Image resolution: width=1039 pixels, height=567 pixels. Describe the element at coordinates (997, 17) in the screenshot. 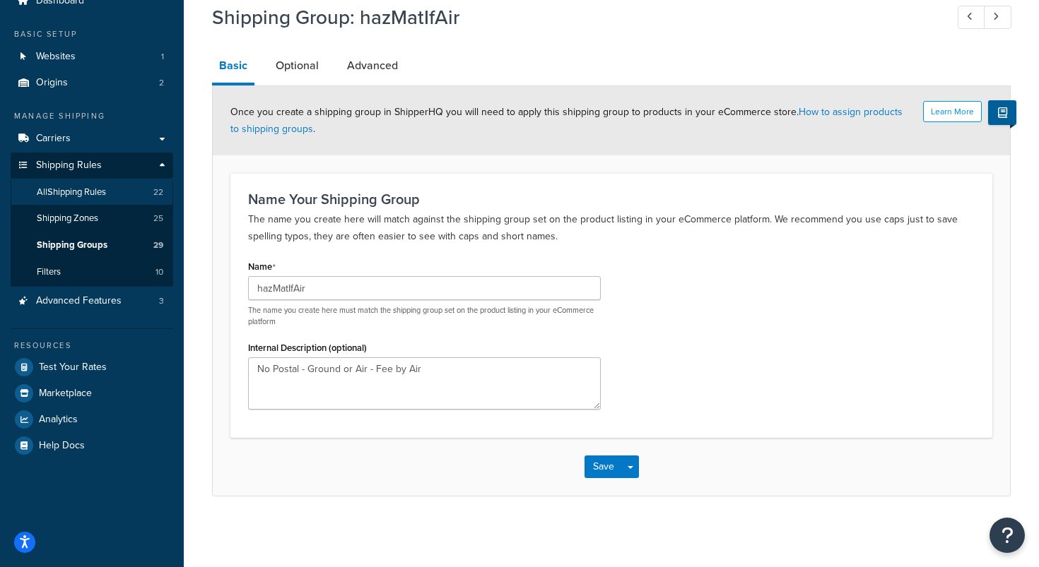

I see `a: Next Record` at that location.